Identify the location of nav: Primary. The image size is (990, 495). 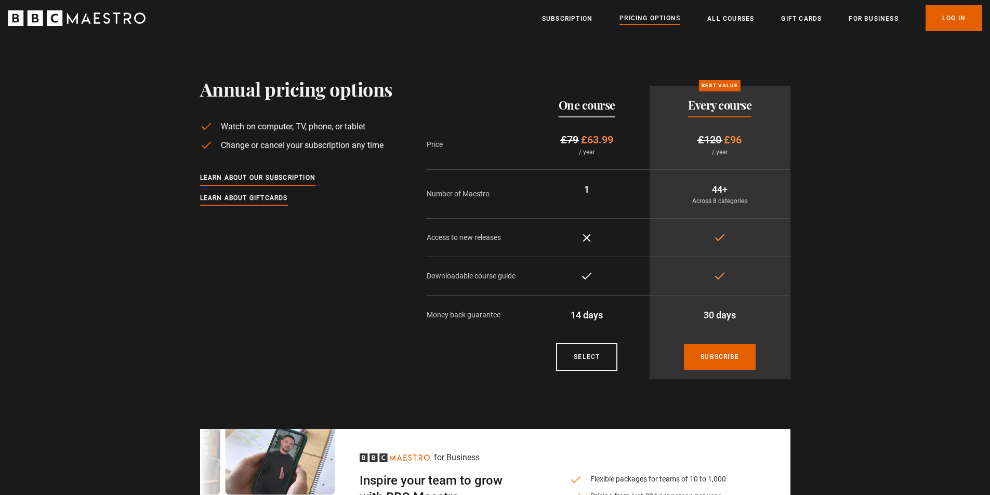
(762, 18).